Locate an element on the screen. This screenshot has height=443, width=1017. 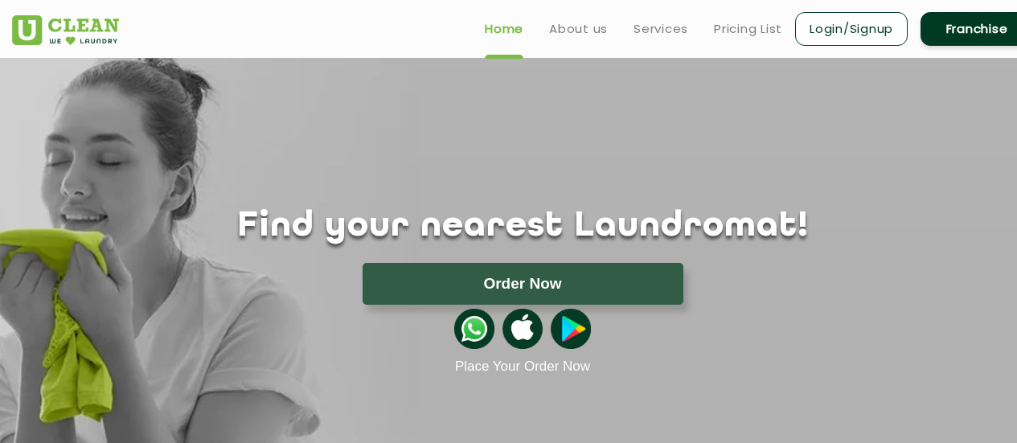
a: Services is located at coordinates (661, 29).